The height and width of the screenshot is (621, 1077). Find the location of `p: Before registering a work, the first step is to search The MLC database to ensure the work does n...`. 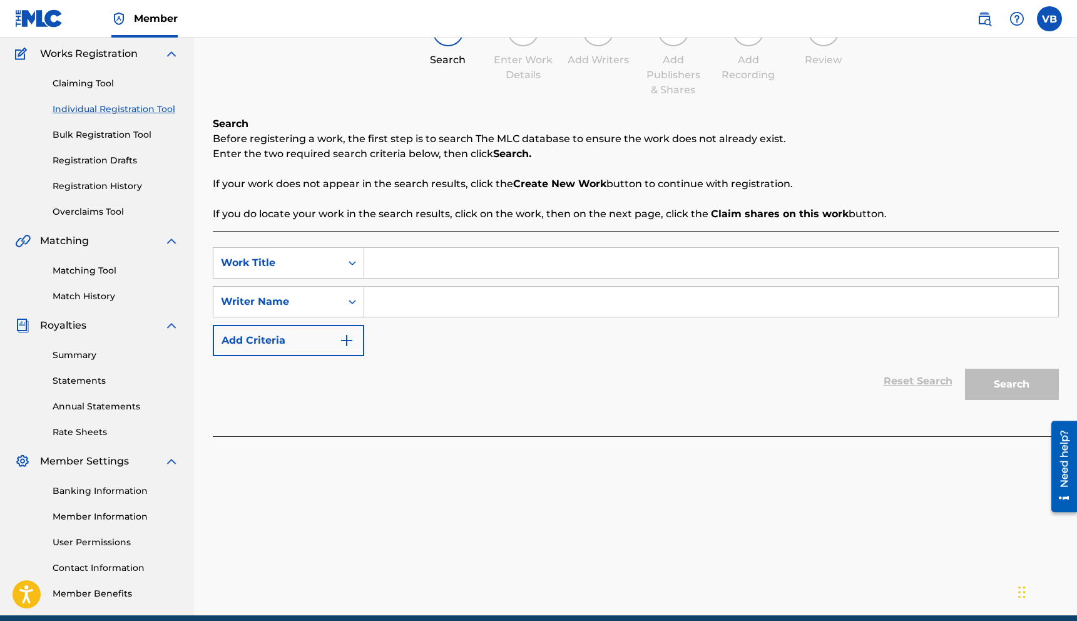

p: Before registering a work, the first step is to search The MLC database to ensure the work does n... is located at coordinates (636, 139).